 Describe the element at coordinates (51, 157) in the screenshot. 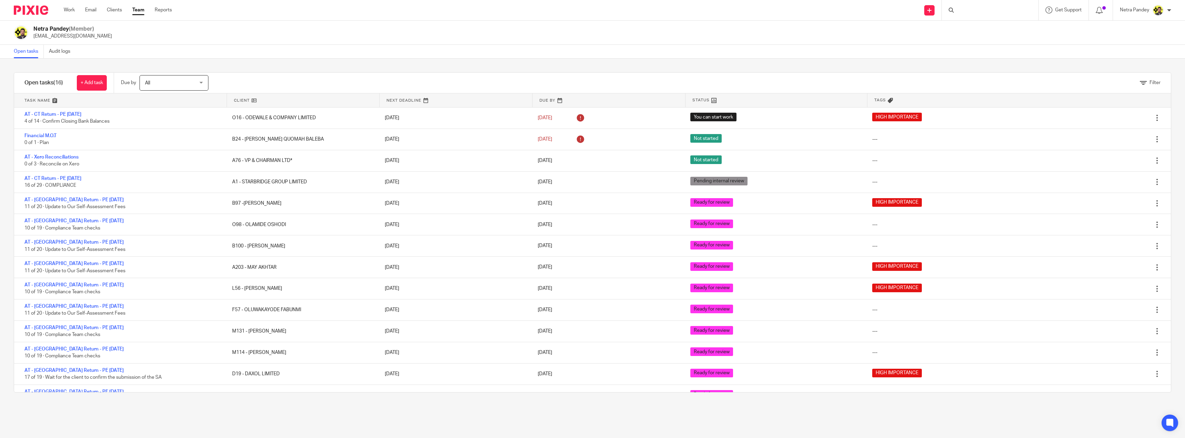

I see `a: AT - Xero Reconciliations` at that location.